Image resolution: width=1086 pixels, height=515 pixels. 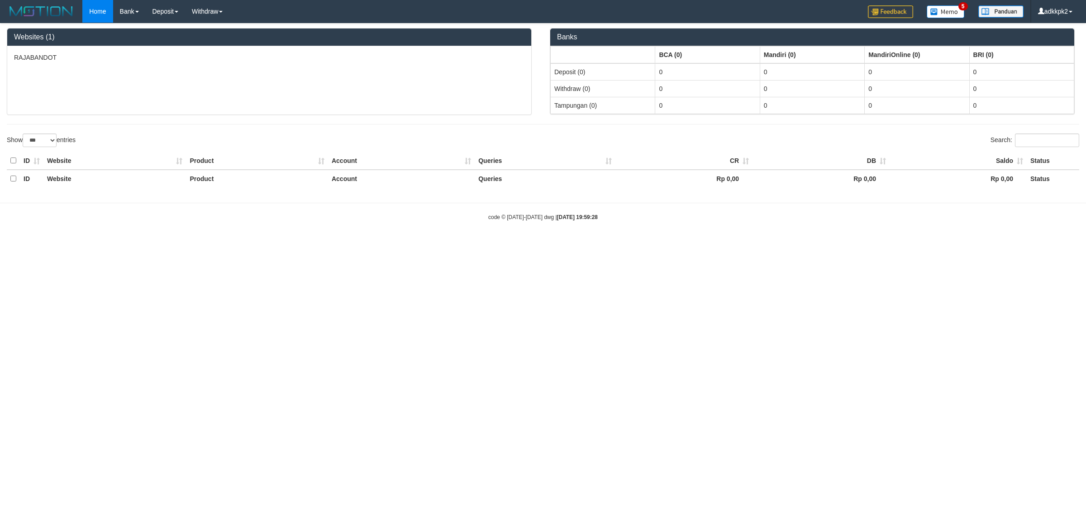 What do you see at coordinates (269, 37) in the screenshot?
I see `h3: Websites (1)` at bounding box center [269, 37].